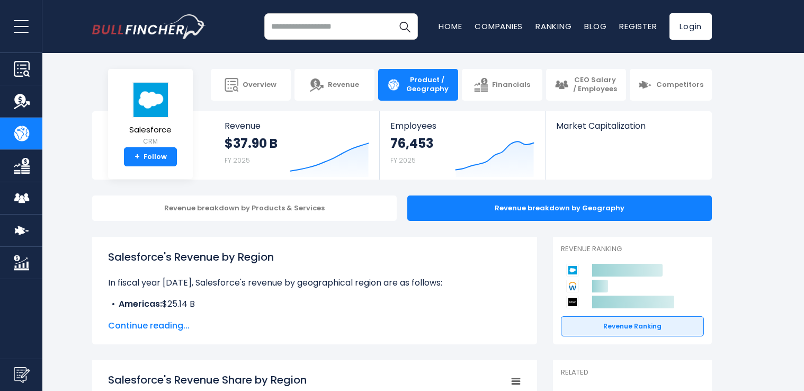  I want to click on a: Home, so click(450, 26).